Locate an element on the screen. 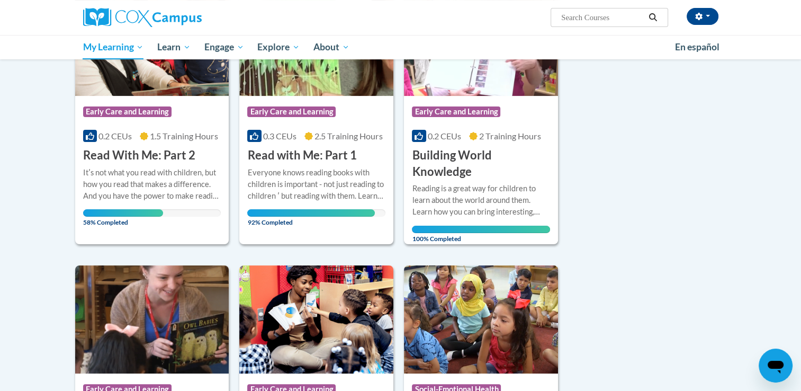 Image resolution: width=801 pixels, height=391 pixels. a: Learn is located at coordinates (174, 47).